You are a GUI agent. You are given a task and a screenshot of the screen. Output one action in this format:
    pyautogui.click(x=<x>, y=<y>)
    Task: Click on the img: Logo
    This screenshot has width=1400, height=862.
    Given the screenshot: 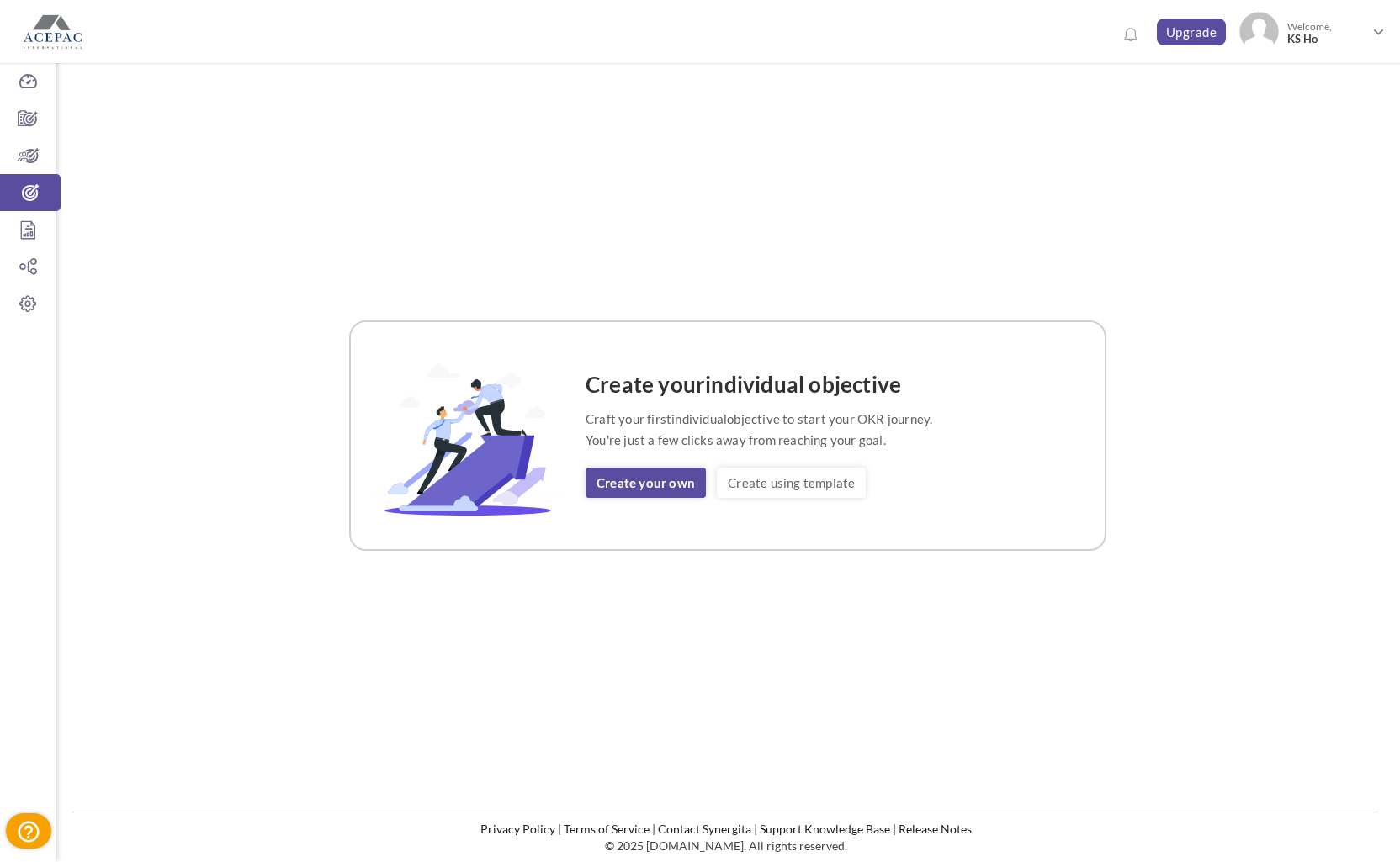 What is the action you would take?
    pyautogui.click(x=53, y=32)
    